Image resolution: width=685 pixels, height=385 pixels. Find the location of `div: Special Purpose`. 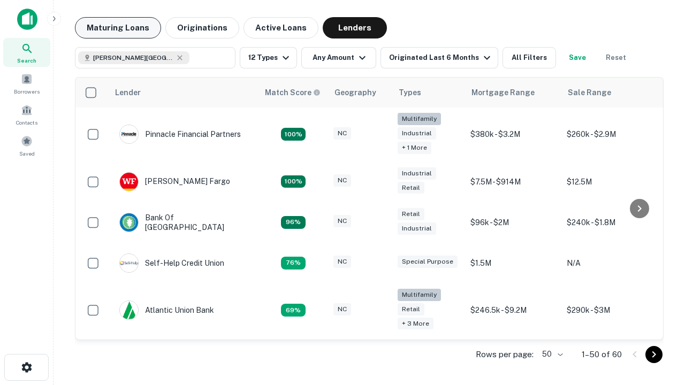

div: Special Purpose is located at coordinates (428, 262).